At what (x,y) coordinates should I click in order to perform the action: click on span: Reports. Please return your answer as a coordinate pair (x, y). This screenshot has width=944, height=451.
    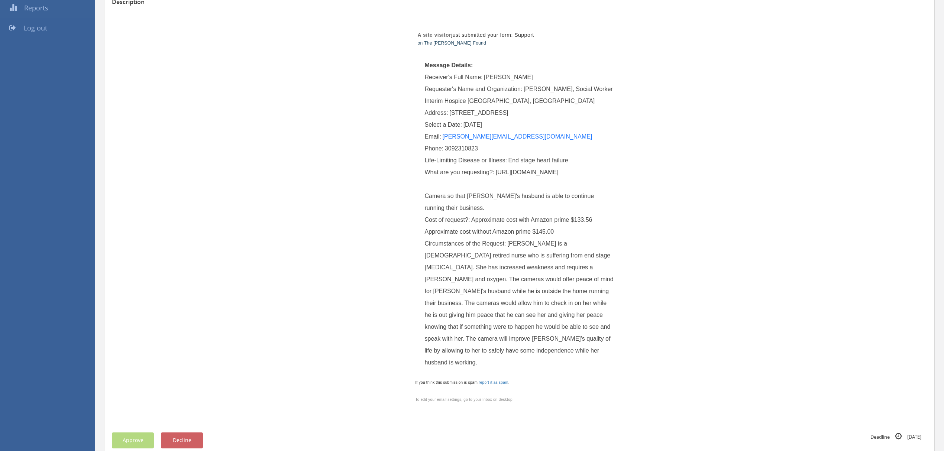
    Looking at the image, I should click on (36, 8).